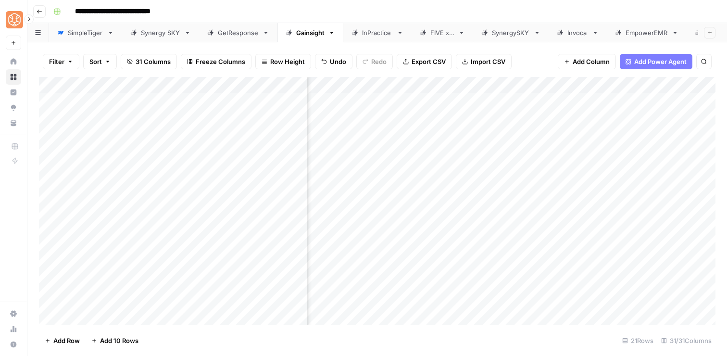 The height and width of the screenshot is (356, 727). What do you see at coordinates (647, 33) in the screenshot?
I see `a: EmpowerEMR` at bounding box center [647, 33].